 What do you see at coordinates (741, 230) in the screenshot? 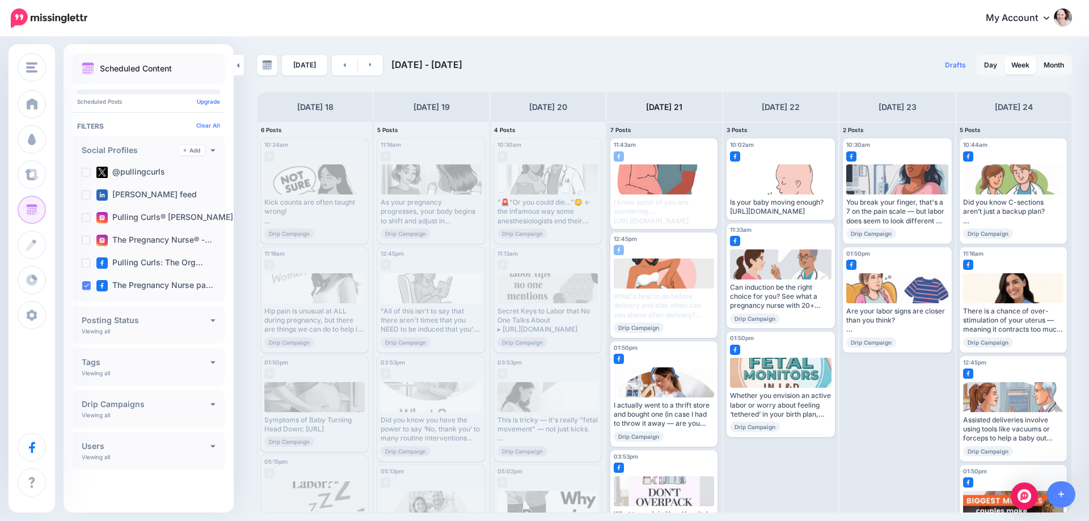
I see `span: 11:33am` at bounding box center [741, 230].